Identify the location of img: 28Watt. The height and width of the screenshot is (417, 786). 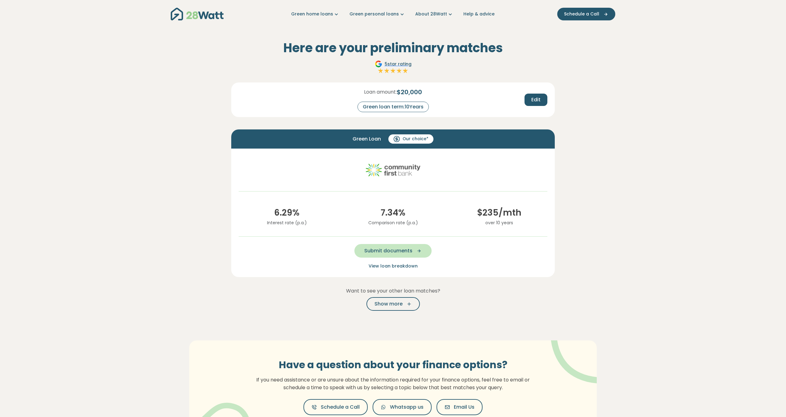
(197, 14).